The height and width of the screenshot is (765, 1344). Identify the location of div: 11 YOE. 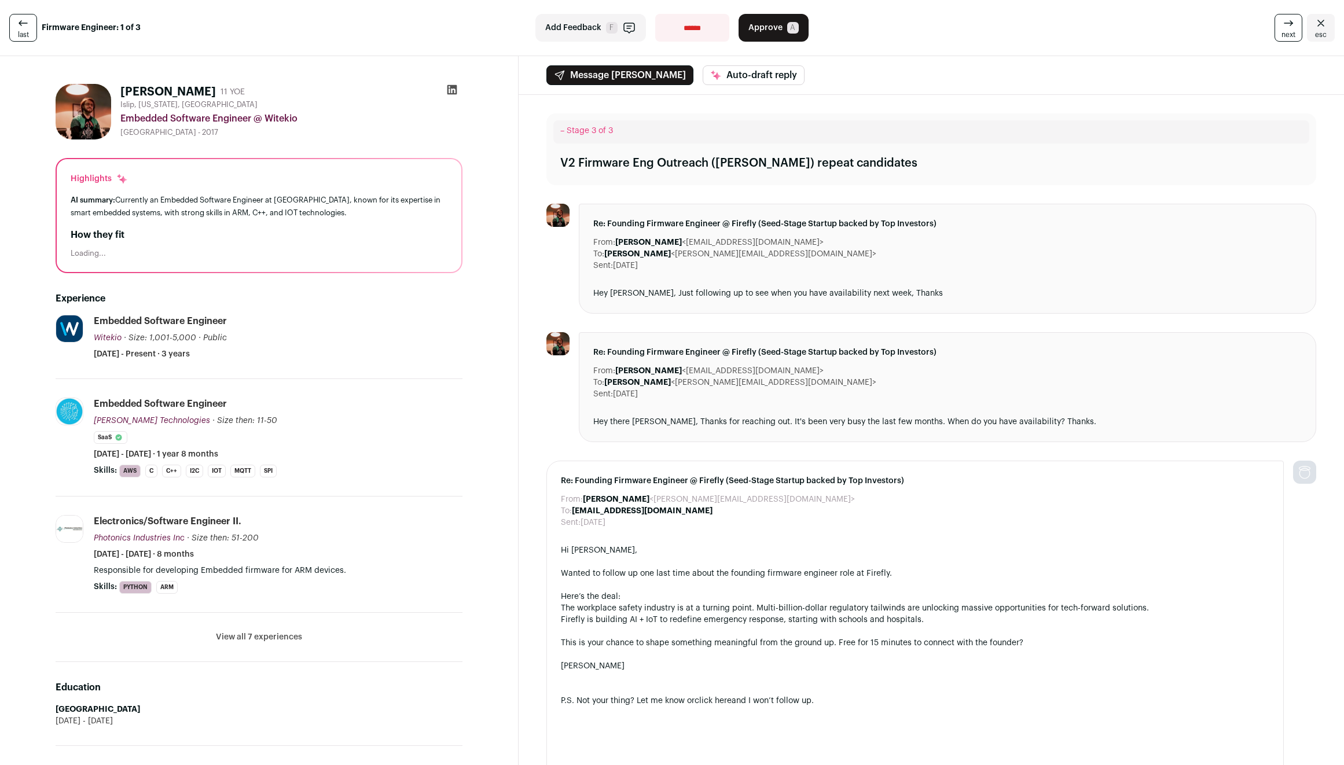
(233, 92).